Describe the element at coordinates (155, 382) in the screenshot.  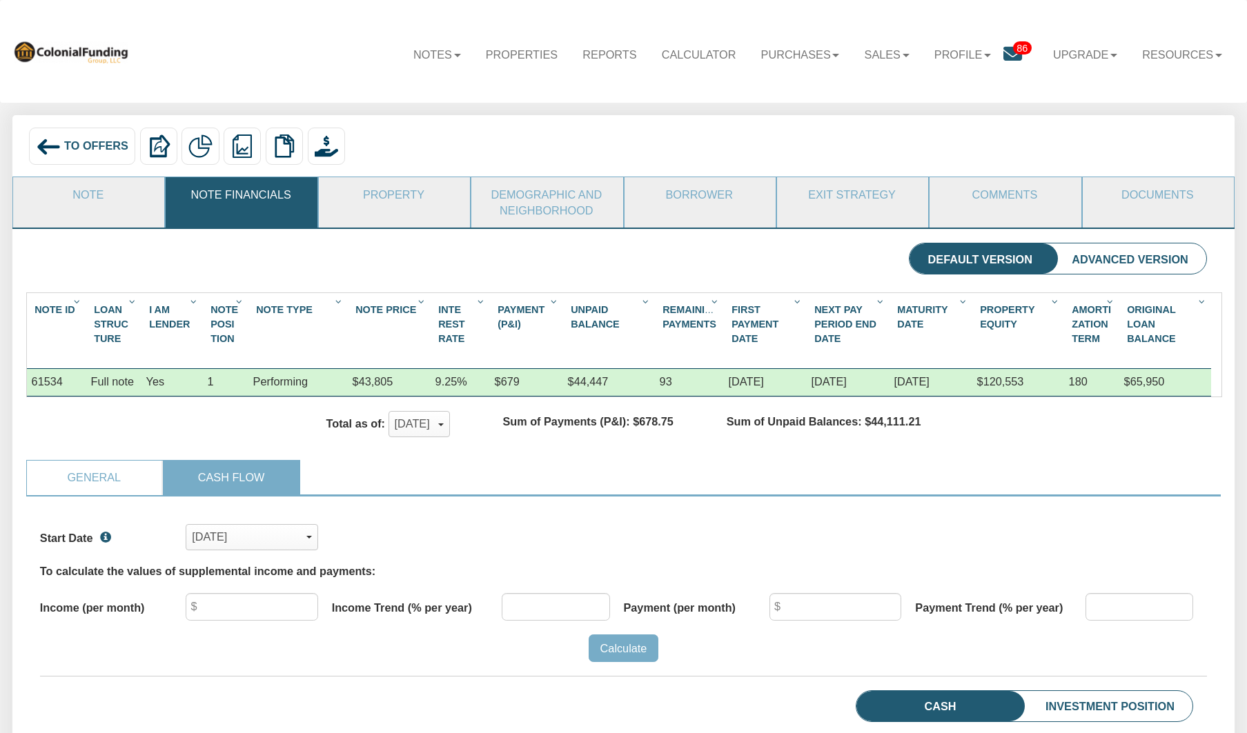
I see `div: Yes` at that location.